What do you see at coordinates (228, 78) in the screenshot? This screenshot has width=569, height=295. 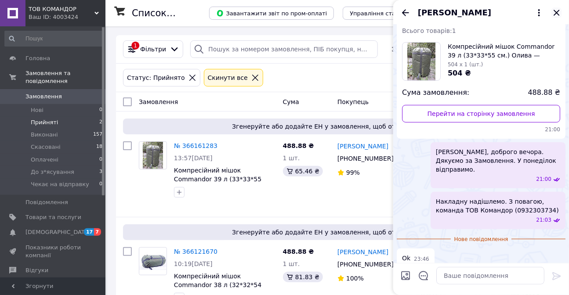 I see `div: Cкинути все` at bounding box center [228, 78].